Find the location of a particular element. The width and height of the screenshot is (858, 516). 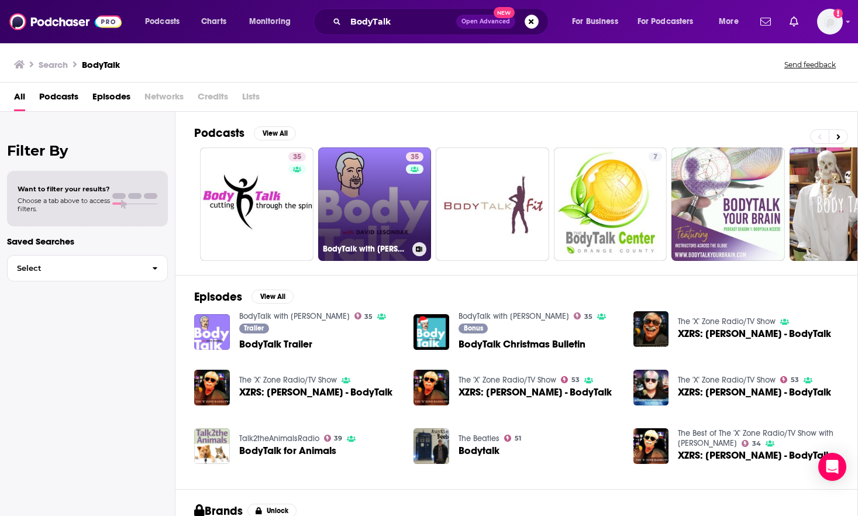

a: 34 is located at coordinates (751, 443).